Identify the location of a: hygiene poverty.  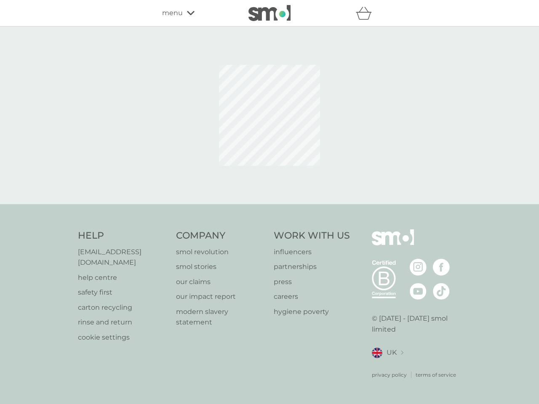
(311, 312).